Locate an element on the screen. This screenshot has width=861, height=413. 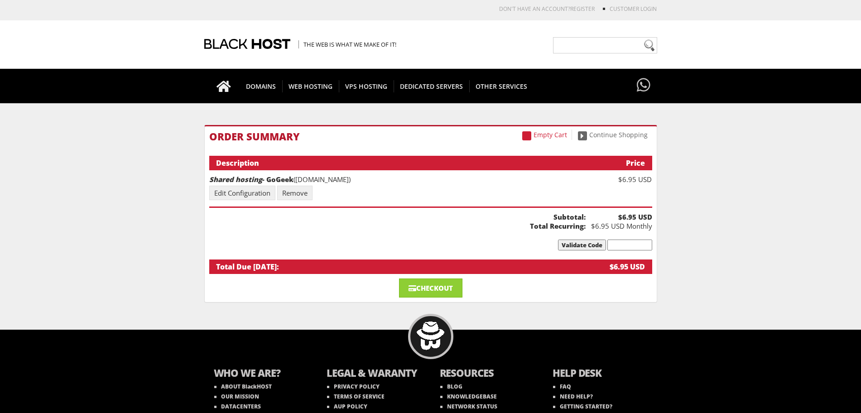
input: Need help? is located at coordinates (605, 45).